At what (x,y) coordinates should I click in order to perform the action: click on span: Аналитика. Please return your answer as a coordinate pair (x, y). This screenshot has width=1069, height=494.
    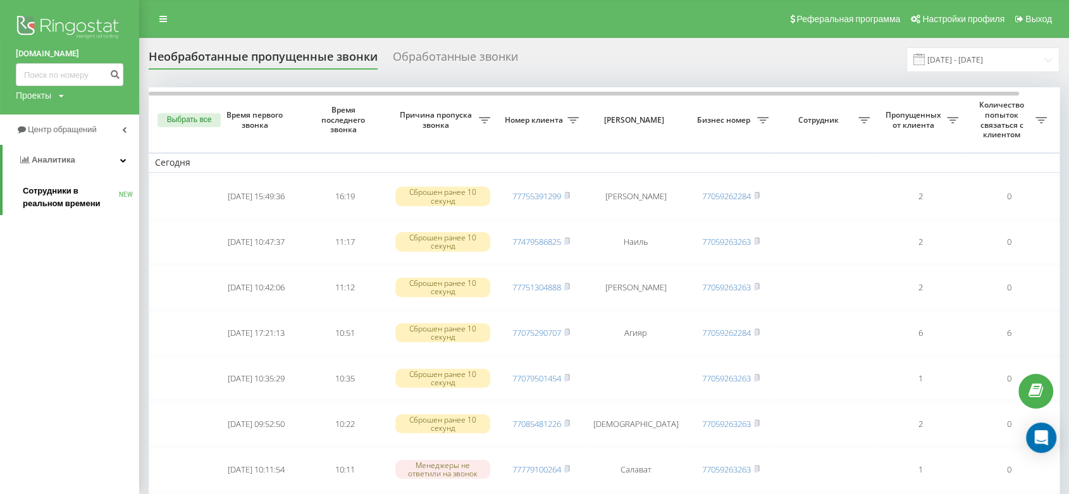
    Looking at the image, I should click on (53, 159).